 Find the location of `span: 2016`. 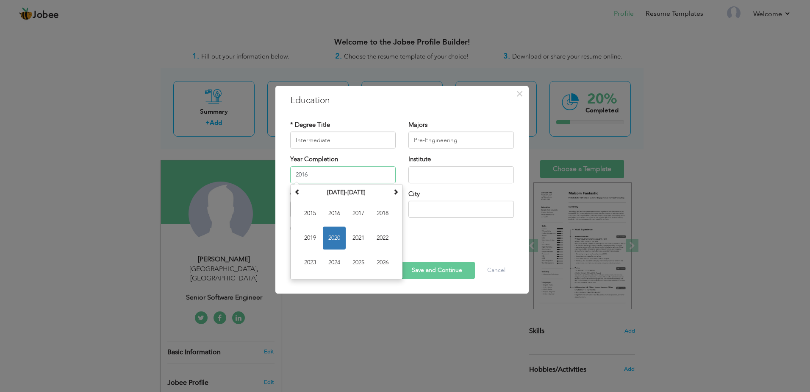

span: 2016 is located at coordinates (334, 213).